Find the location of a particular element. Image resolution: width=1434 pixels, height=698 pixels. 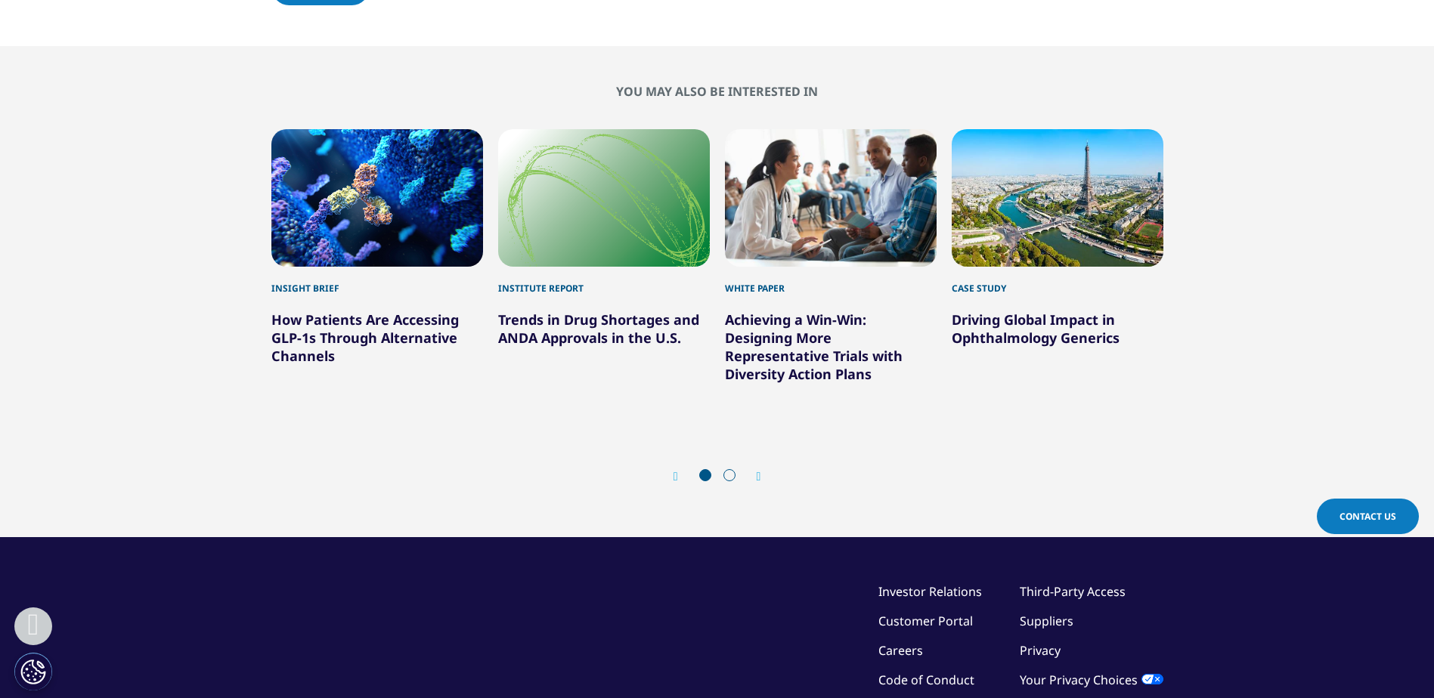

a: Code of Conduct is located at coordinates (926, 680).